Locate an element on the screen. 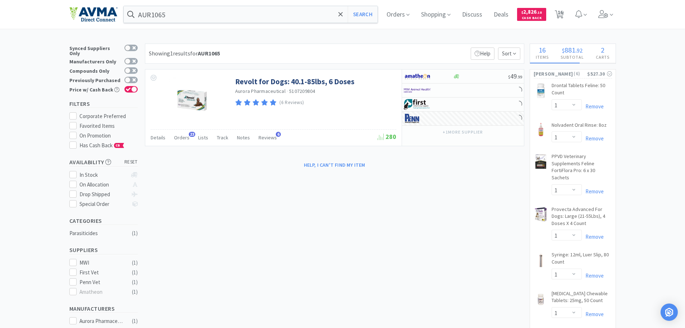  span: 6 is located at coordinates (278, 134).